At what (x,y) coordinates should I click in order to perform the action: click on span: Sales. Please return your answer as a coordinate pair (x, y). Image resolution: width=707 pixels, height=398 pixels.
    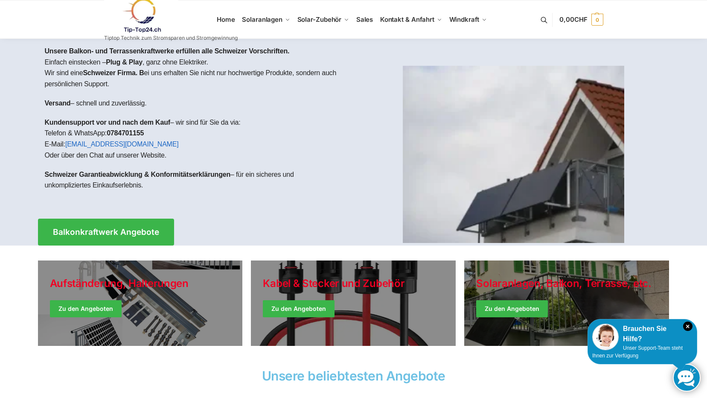
    Looking at the image, I should click on (365, 19).